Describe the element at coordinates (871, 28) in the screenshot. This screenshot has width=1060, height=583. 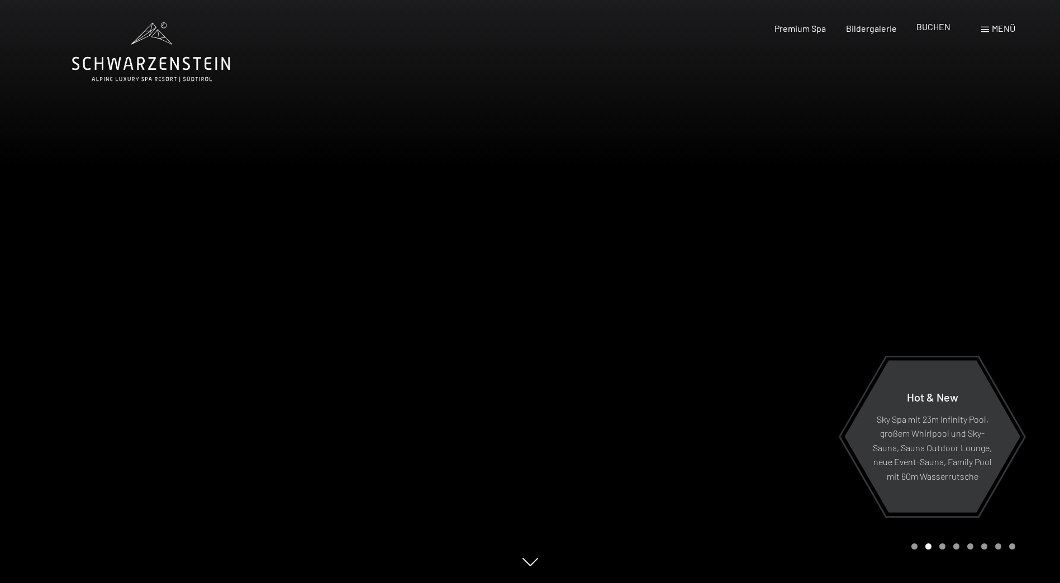
I see `a: Bildergalerie` at that location.